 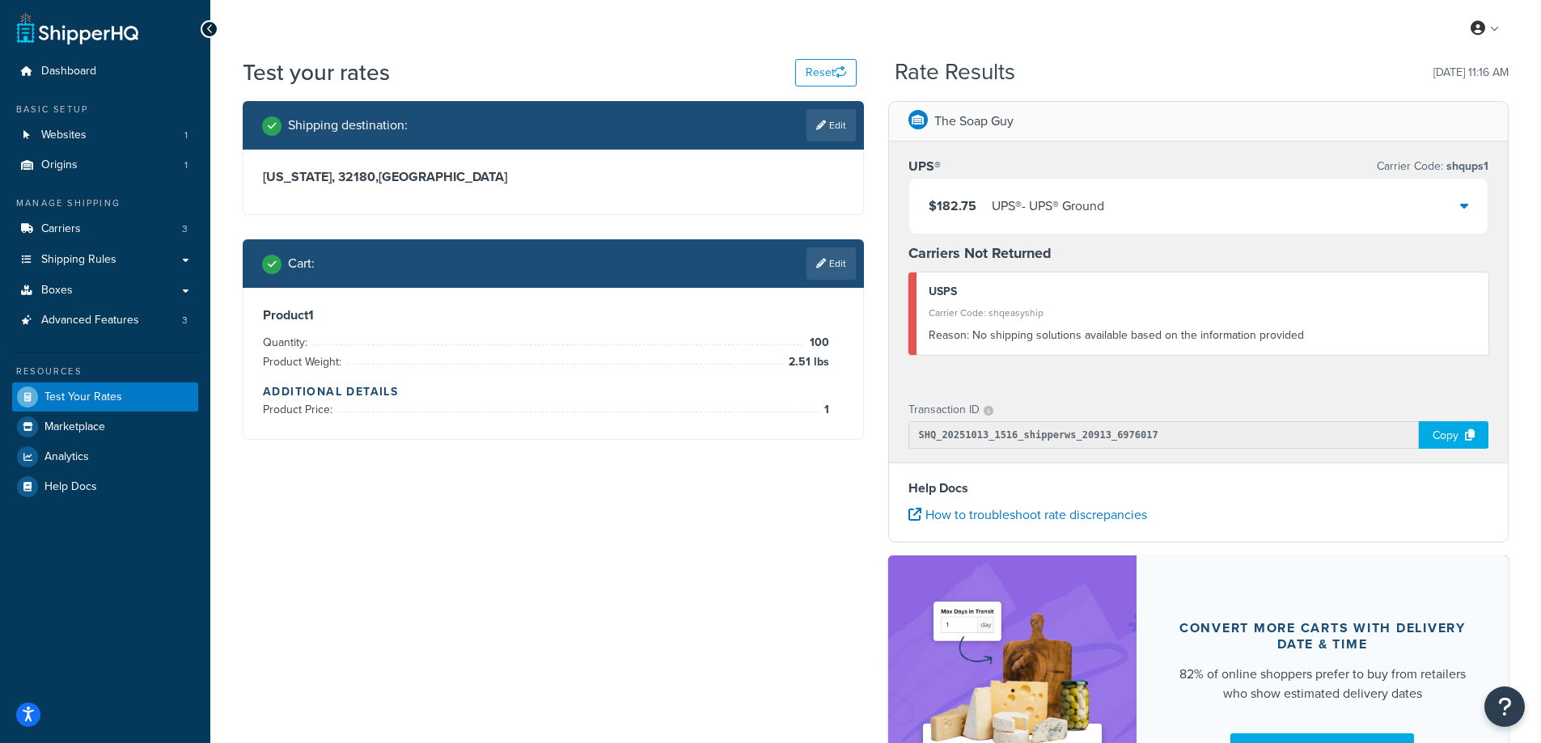 What do you see at coordinates (954, 72) in the screenshot?
I see `h2: Rate Results` at bounding box center [954, 72].